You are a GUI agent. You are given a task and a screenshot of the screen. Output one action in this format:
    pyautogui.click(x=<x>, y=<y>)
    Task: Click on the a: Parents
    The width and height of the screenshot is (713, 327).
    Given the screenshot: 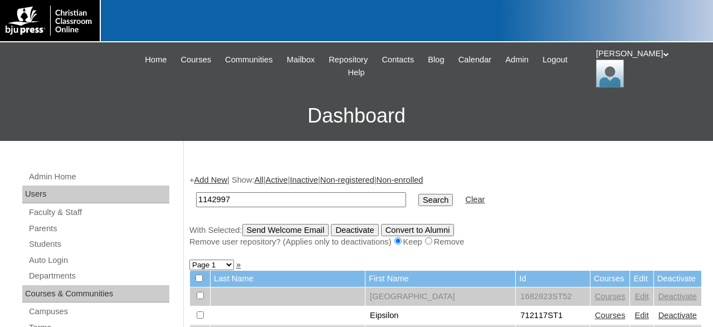 What is the action you would take?
    pyautogui.click(x=99, y=229)
    